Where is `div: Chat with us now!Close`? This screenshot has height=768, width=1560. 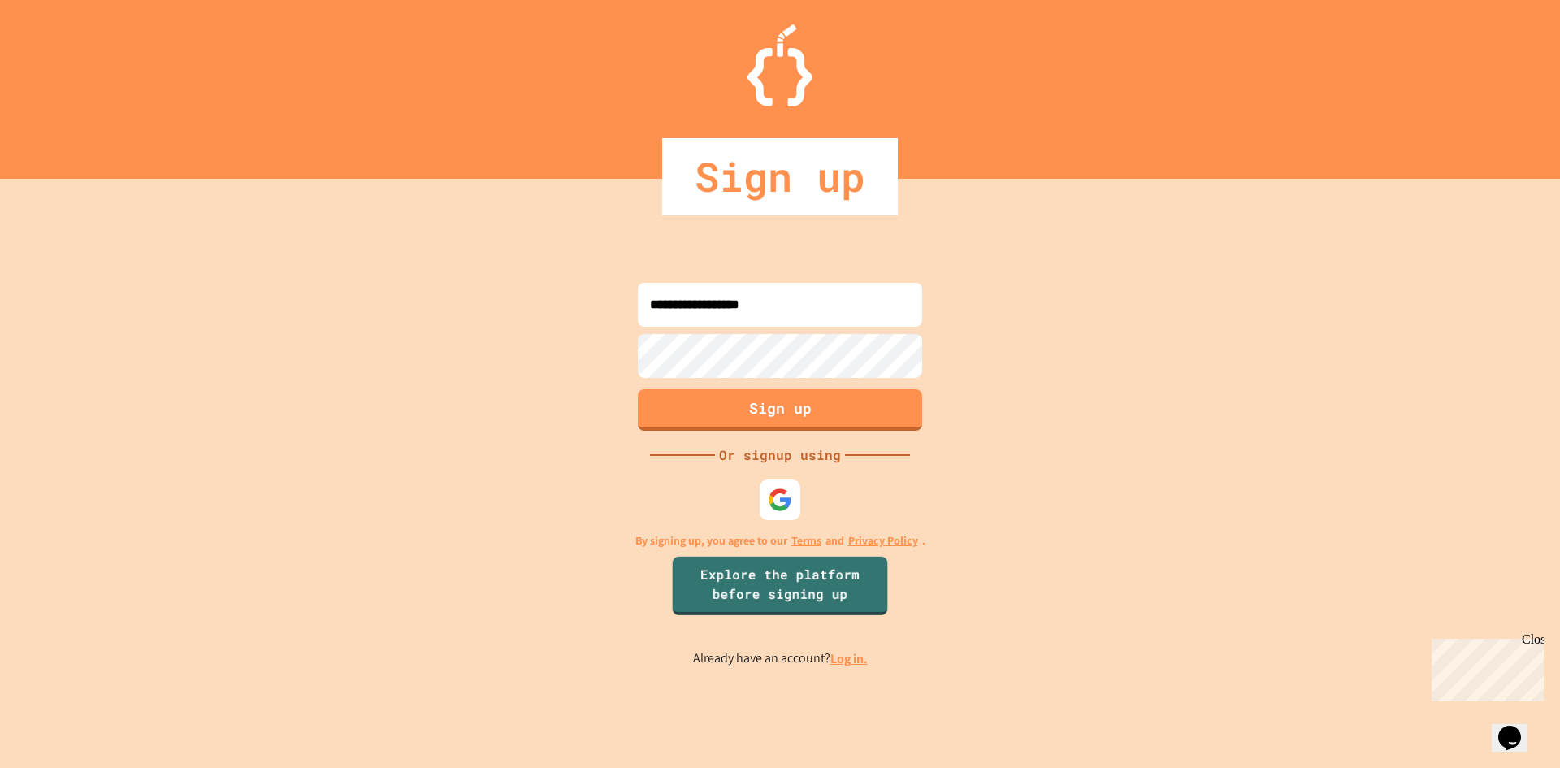
div: Chat with us now!Close is located at coordinates (59, 54).